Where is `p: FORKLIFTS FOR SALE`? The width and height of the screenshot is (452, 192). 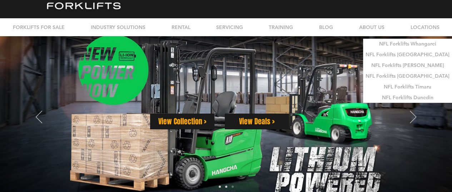 p: FORKLIFTS FOR SALE is located at coordinates (39, 27).